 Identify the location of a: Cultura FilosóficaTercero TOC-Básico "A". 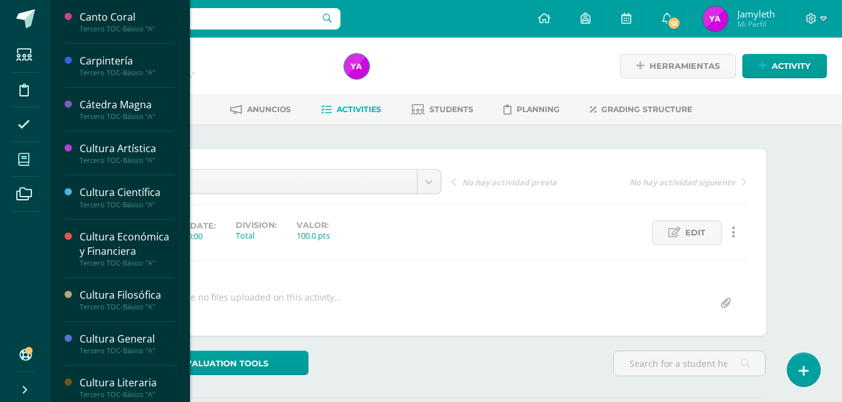
(127, 300).